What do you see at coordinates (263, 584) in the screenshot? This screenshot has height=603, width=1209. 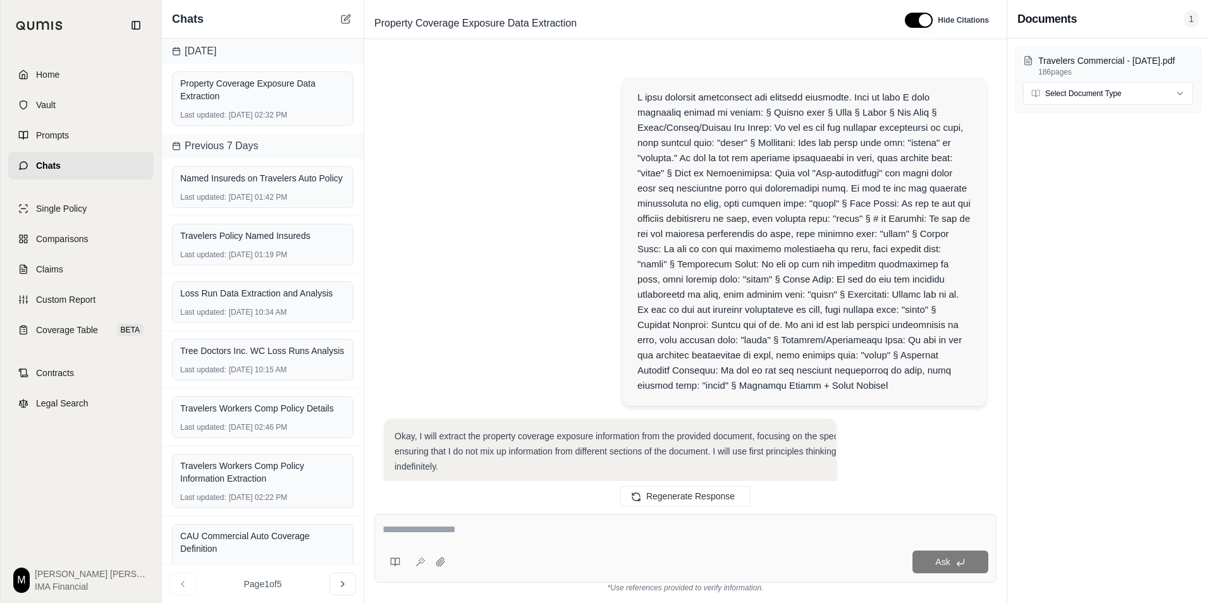 I see `span: Page 1 of 5` at bounding box center [263, 584].